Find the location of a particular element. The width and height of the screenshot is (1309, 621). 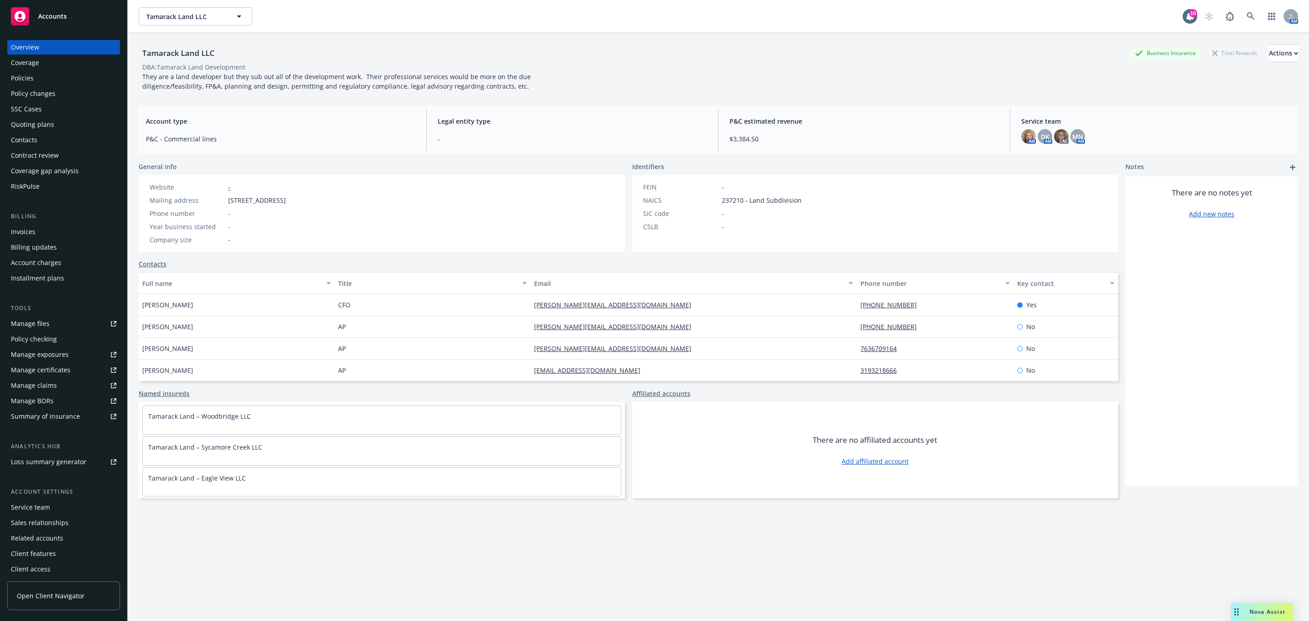

div: Overview is located at coordinates (25, 47).